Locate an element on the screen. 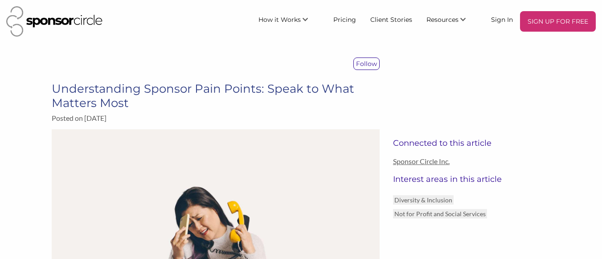  a: Sponsor Circle Inc. is located at coordinates (471, 161).